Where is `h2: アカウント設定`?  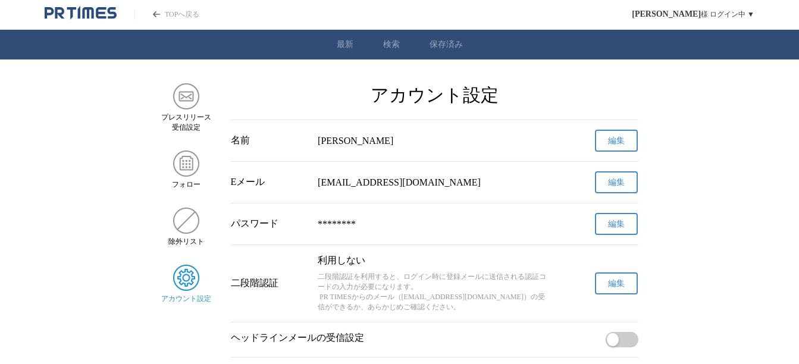 h2: アカウント設定 is located at coordinates (434, 95).